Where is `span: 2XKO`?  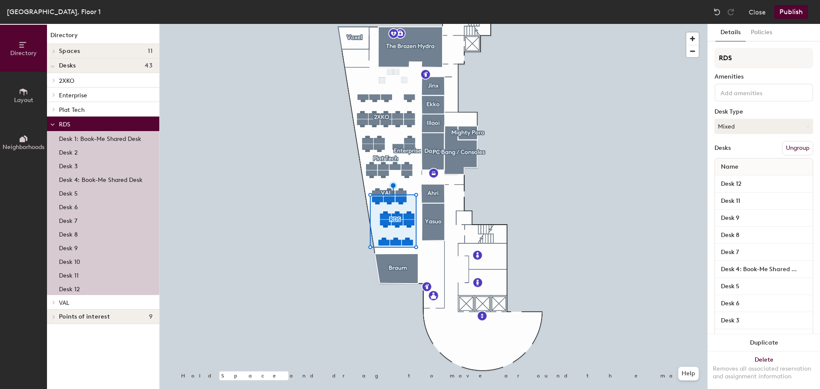
span: 2XKO is located at coordinates (67, 81).